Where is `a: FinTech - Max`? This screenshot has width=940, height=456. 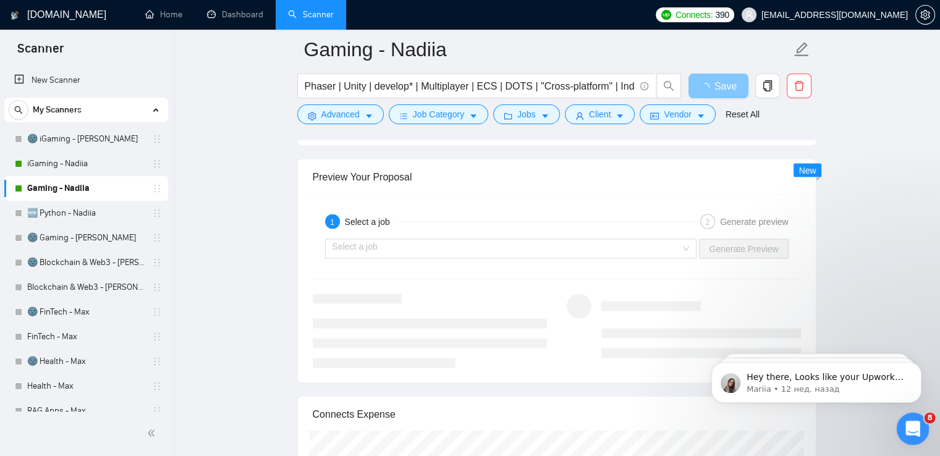
a: FinTech - Max is located at coordinates (86, 337).